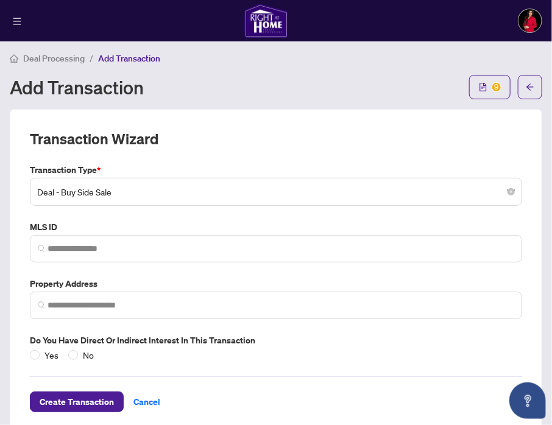 The height and width of the screenshot is (425, 552). Describe the element at coordinates (497, 87) in the screenshot. I see `span: 9` at that location.